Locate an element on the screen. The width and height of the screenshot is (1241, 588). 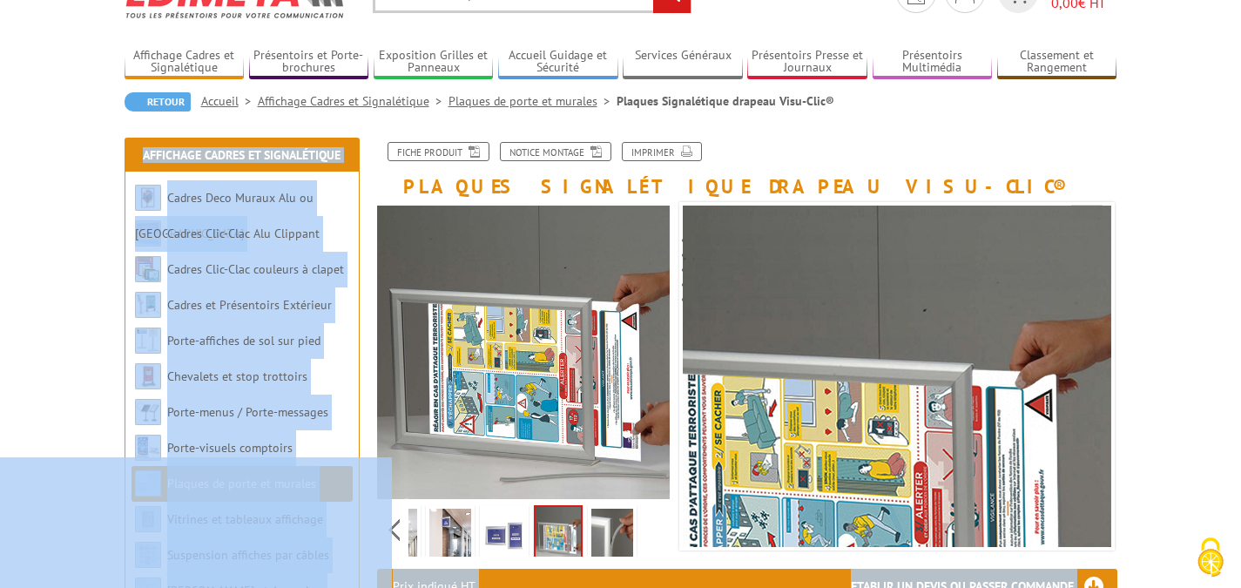
a: Fiche produit is located at coordinates (438, 152).